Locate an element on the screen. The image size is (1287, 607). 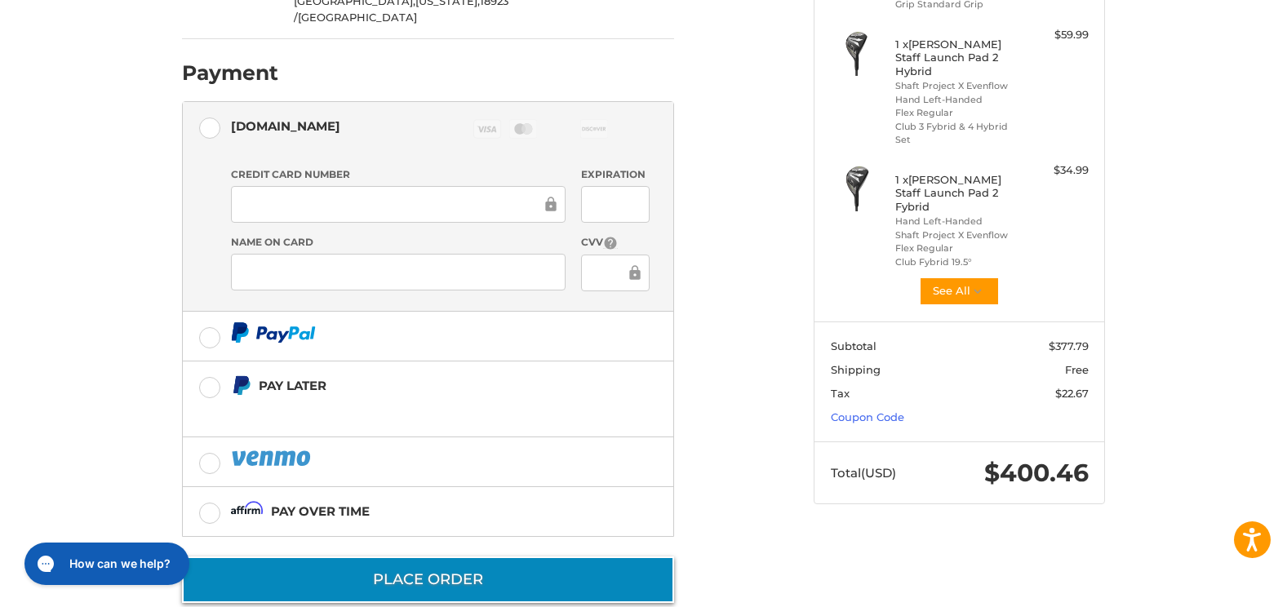
span: Total (USD) is located at coordinates (864, 473).